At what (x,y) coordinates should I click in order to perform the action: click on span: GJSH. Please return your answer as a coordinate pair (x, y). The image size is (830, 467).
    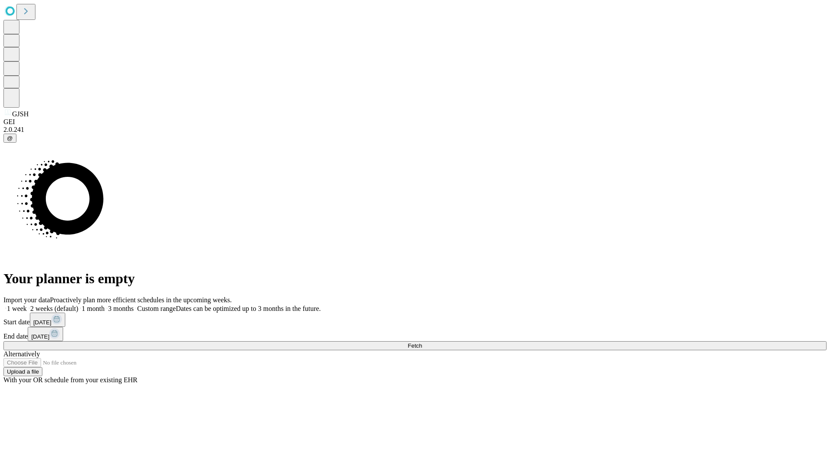
    Looking at the image, I should click on (20, 114).